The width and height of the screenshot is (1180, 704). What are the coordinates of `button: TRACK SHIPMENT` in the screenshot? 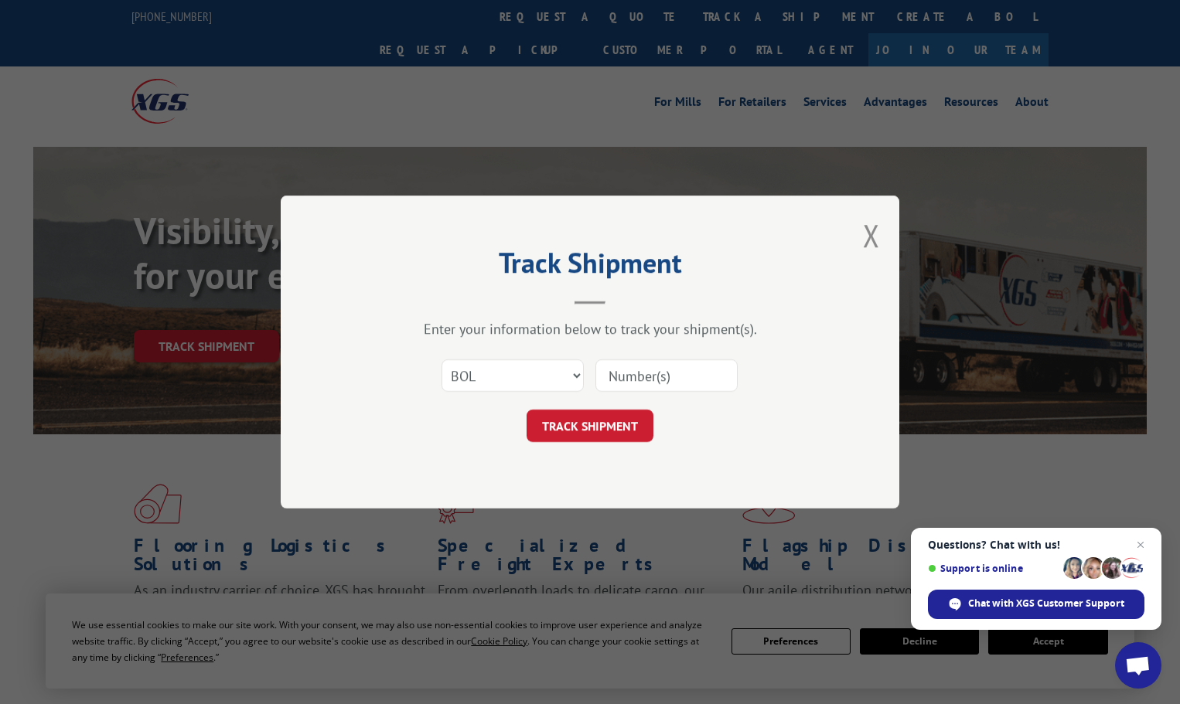 It's located at (590, 426).